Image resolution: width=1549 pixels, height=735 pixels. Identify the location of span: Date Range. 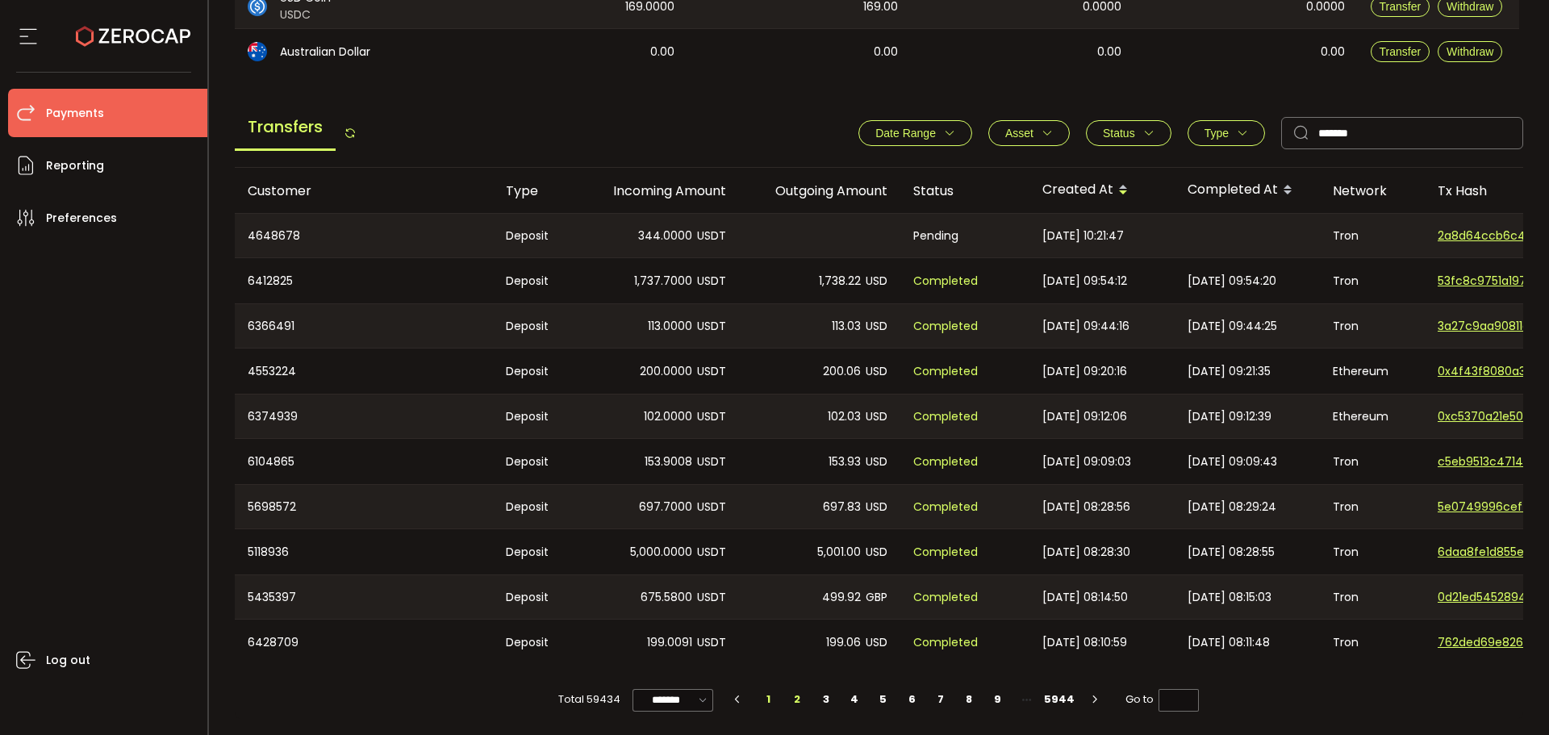
(905, 133).